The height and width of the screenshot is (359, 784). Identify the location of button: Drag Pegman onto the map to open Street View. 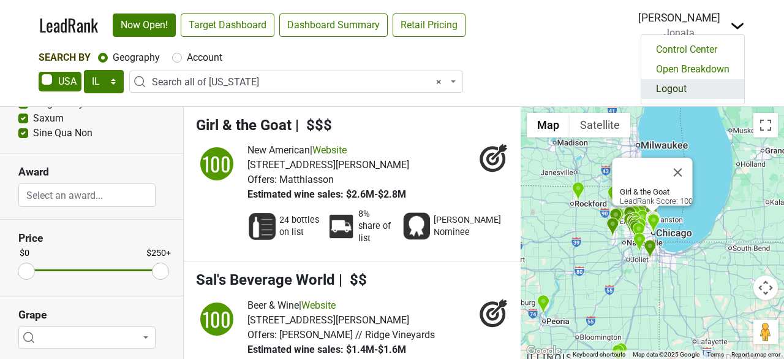
(766, 332).